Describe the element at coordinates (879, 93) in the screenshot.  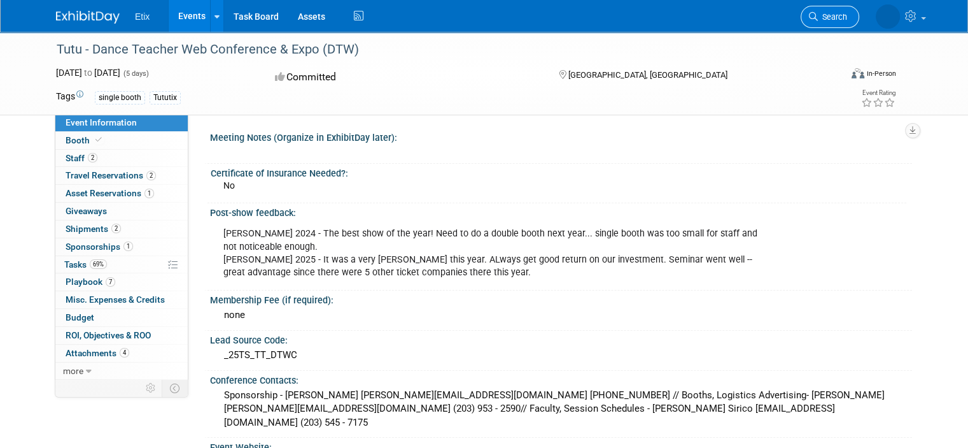
I see `div: Event Rating` at that location.